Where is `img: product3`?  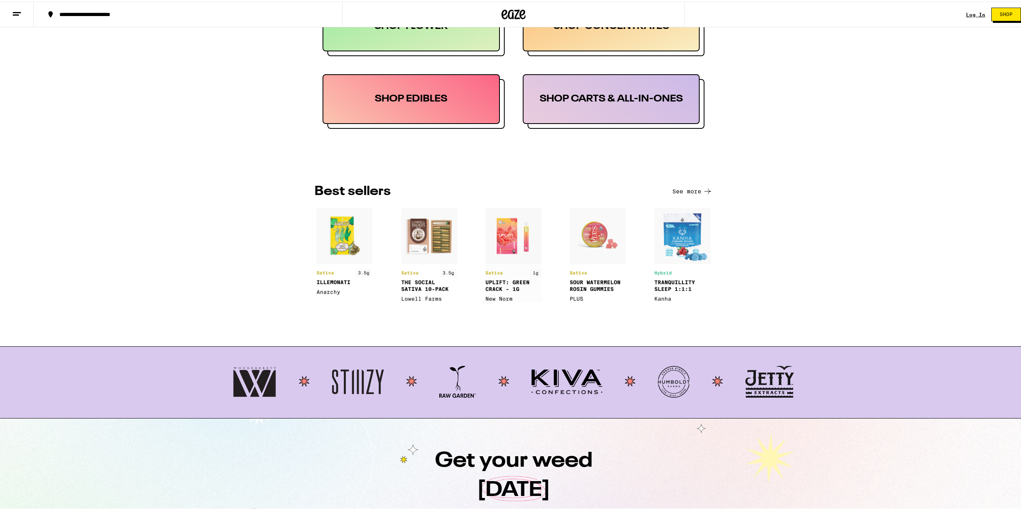
img: product3 is located at coordinates (514, 253).